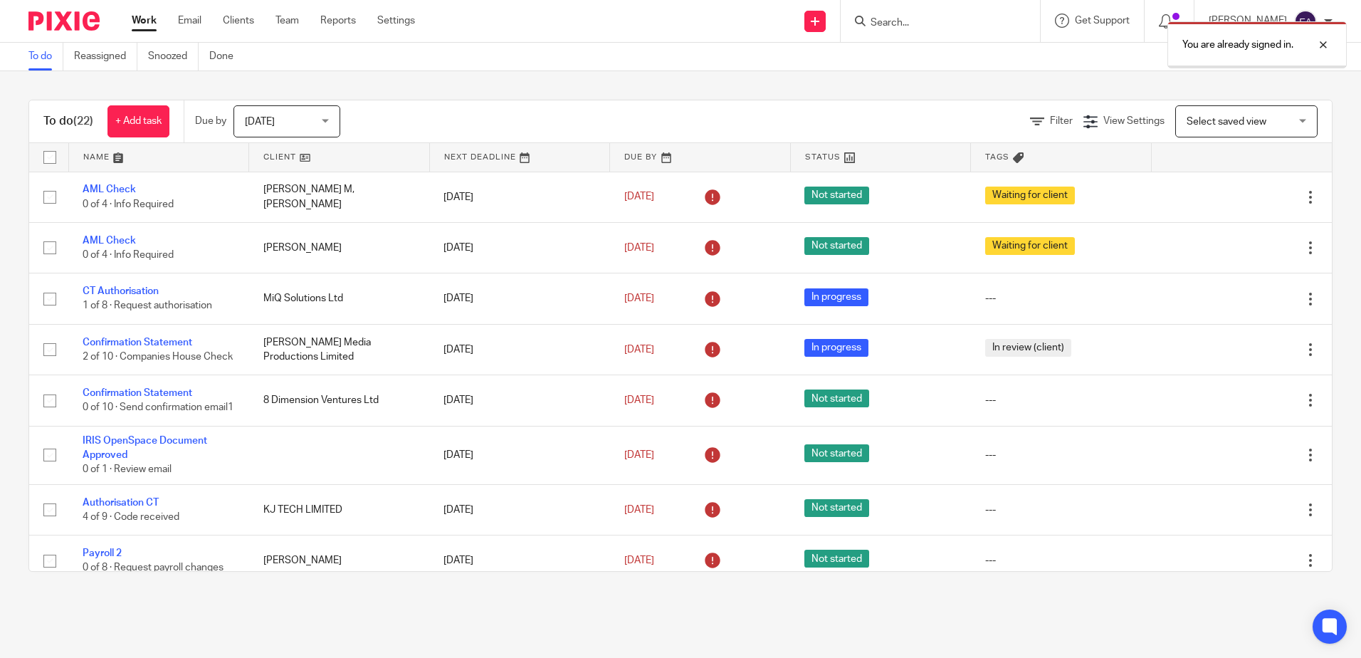 Image resolution: width=1361 pixels, height=658 pixels. Describe the element at coordinates (105, 56) in the screenshot. I see `a: Reassigned` at that location.